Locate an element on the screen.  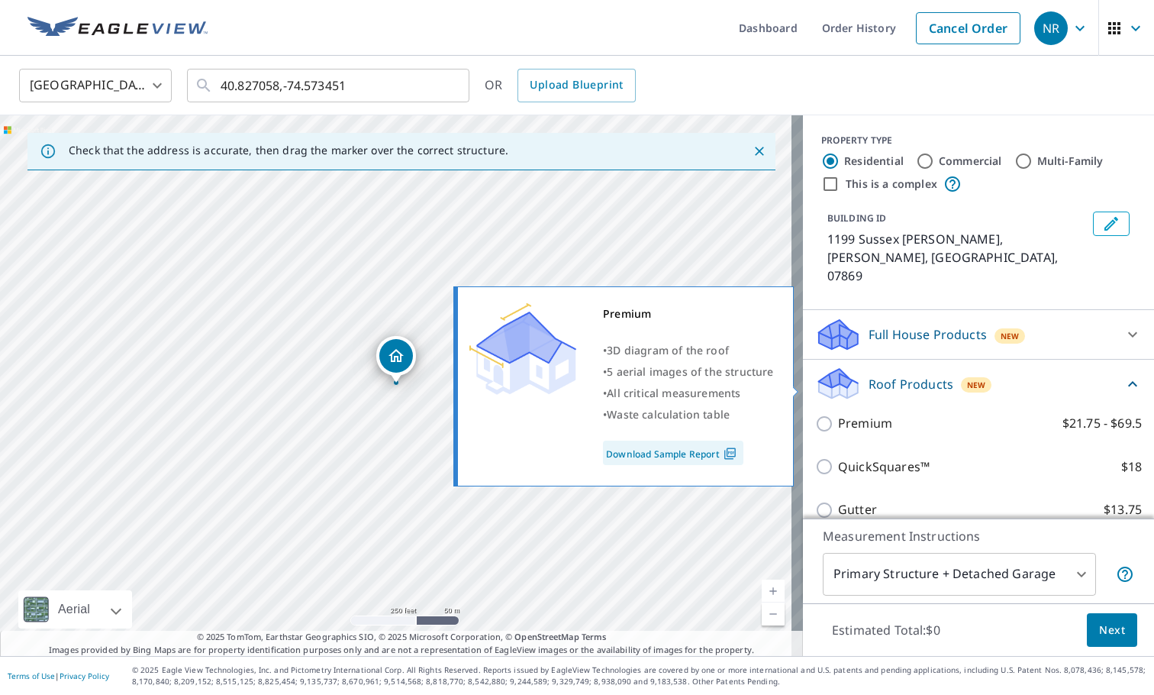
button: Edit building 1 is located at coordinates (1111, 224).